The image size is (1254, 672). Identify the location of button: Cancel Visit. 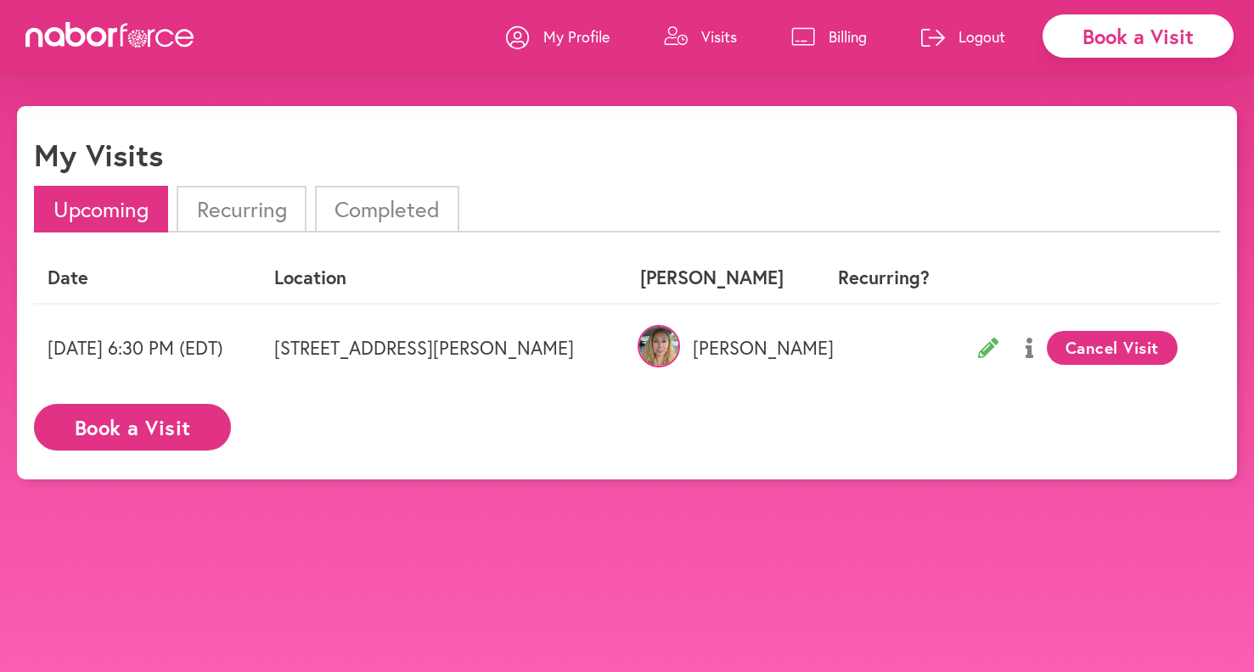
(1112, 348).